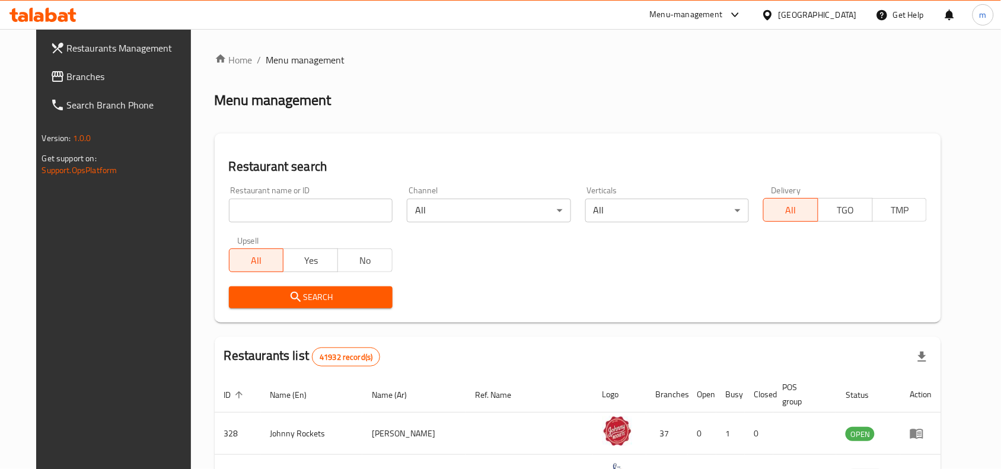 This screenshot has width=1001, height=469. Describe the element at coordinates (302, 356) in the screenshot. I see `h2: Restaurants list` at that location.